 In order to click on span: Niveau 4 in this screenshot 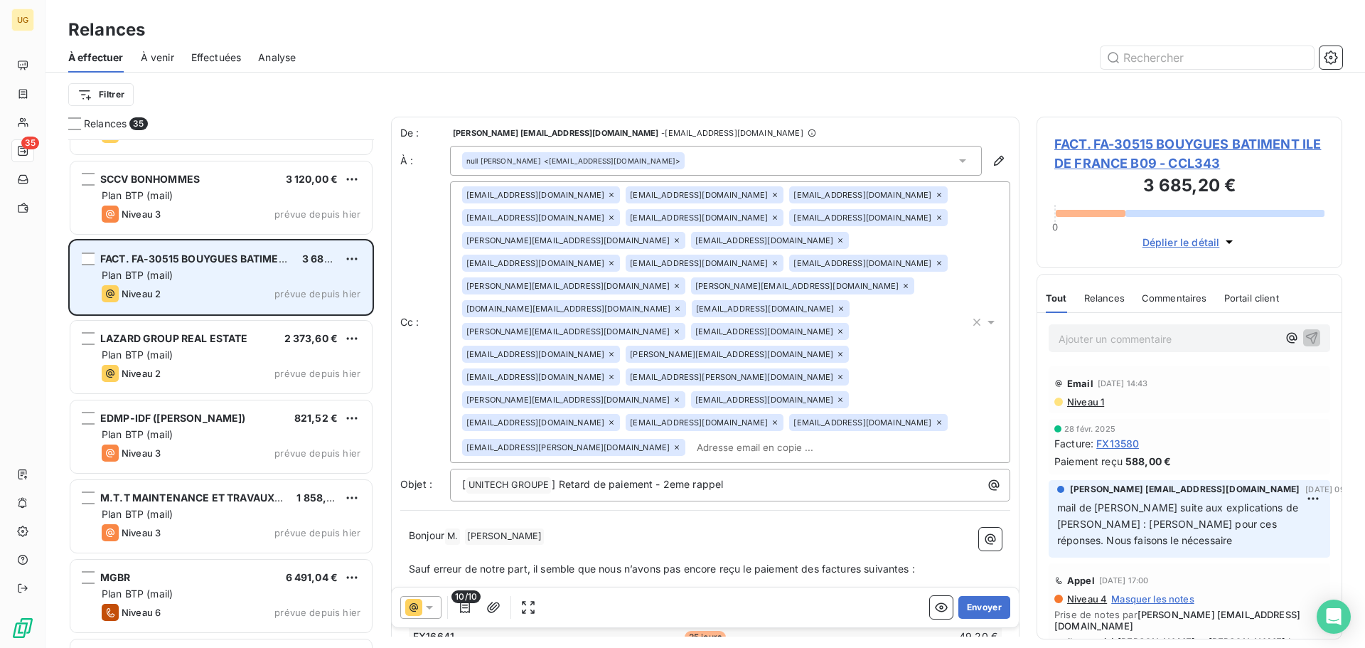, I will do `click(1087, 599)`.